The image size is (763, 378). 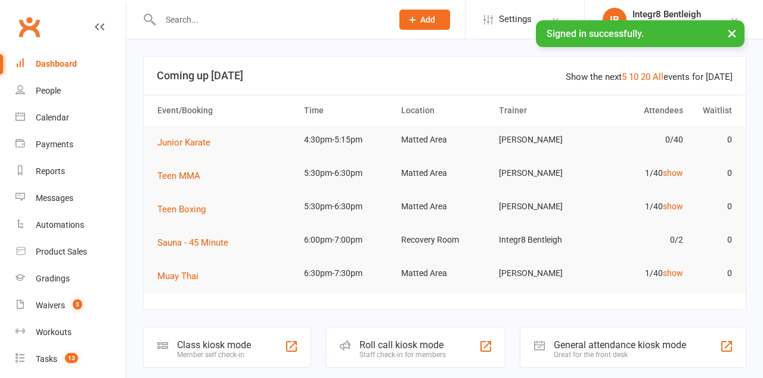 I want to click on a: Clubworx, so click(x=29, y=27).